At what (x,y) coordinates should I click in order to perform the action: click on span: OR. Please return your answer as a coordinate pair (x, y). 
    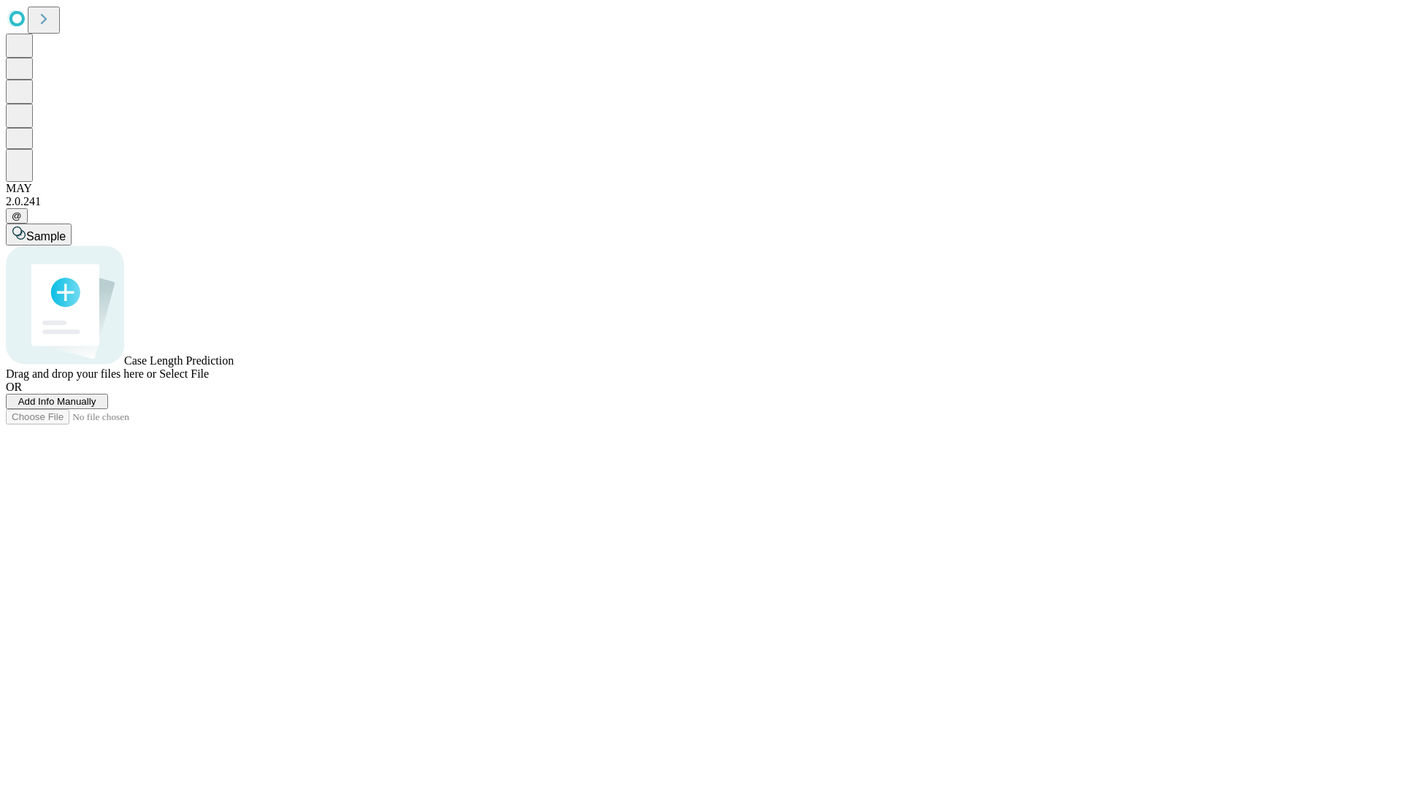
    Looking at the image, I should click on (14, 386).